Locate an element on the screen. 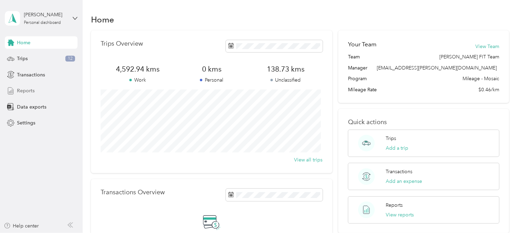  button: Add a trip is located at coordinates (397, 148).